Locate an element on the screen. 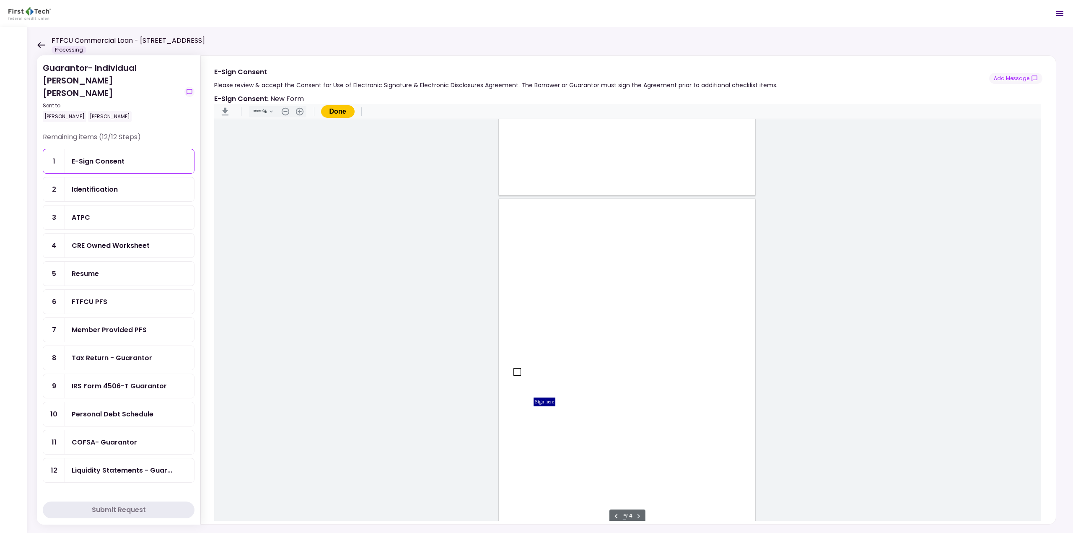 The width and height of the screenshot is (1073, 533). strong: E-Sign Consent : is located at coordinates (241, 99).